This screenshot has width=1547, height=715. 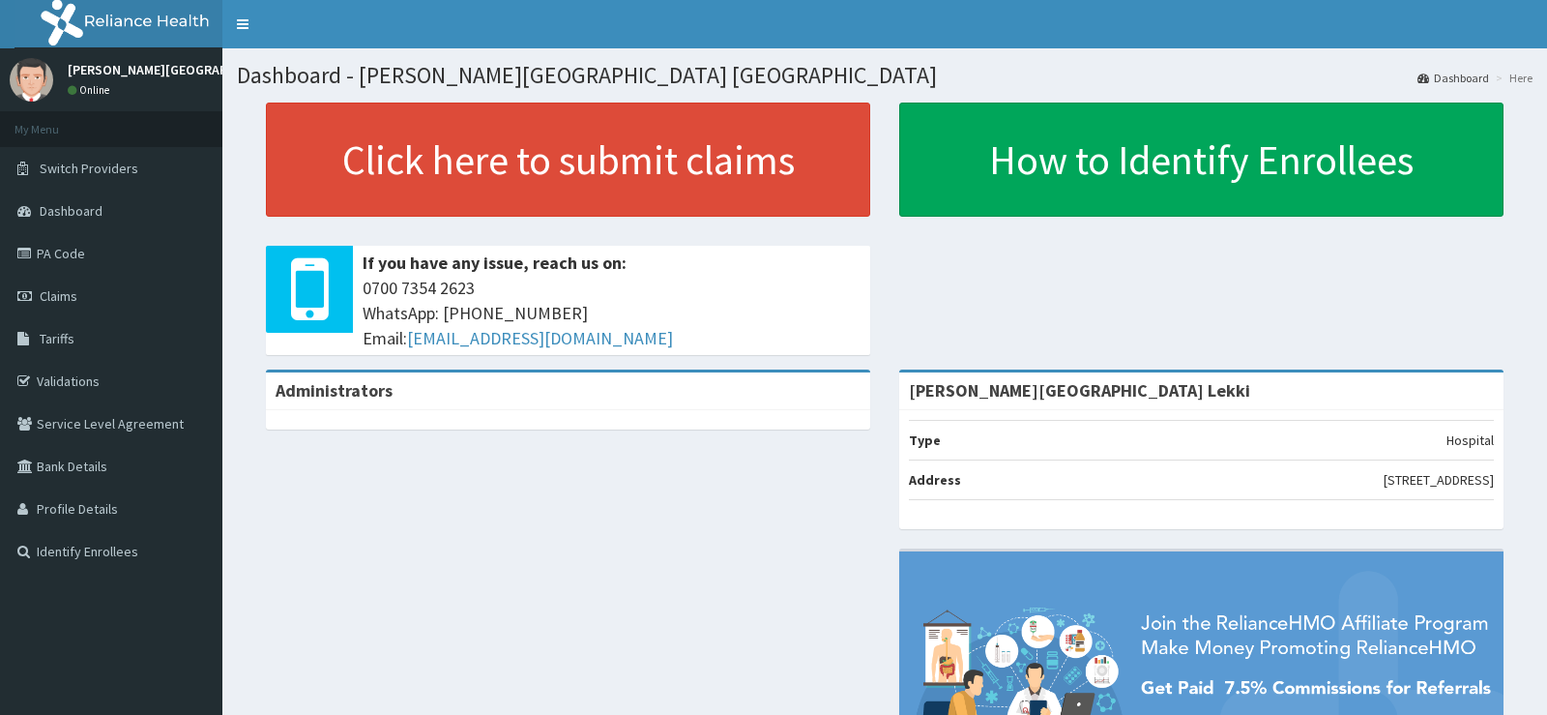 What do you see at coordinates (924, 440) in the screenshot?
I see `b: Type` at bounding box center [924, 440].